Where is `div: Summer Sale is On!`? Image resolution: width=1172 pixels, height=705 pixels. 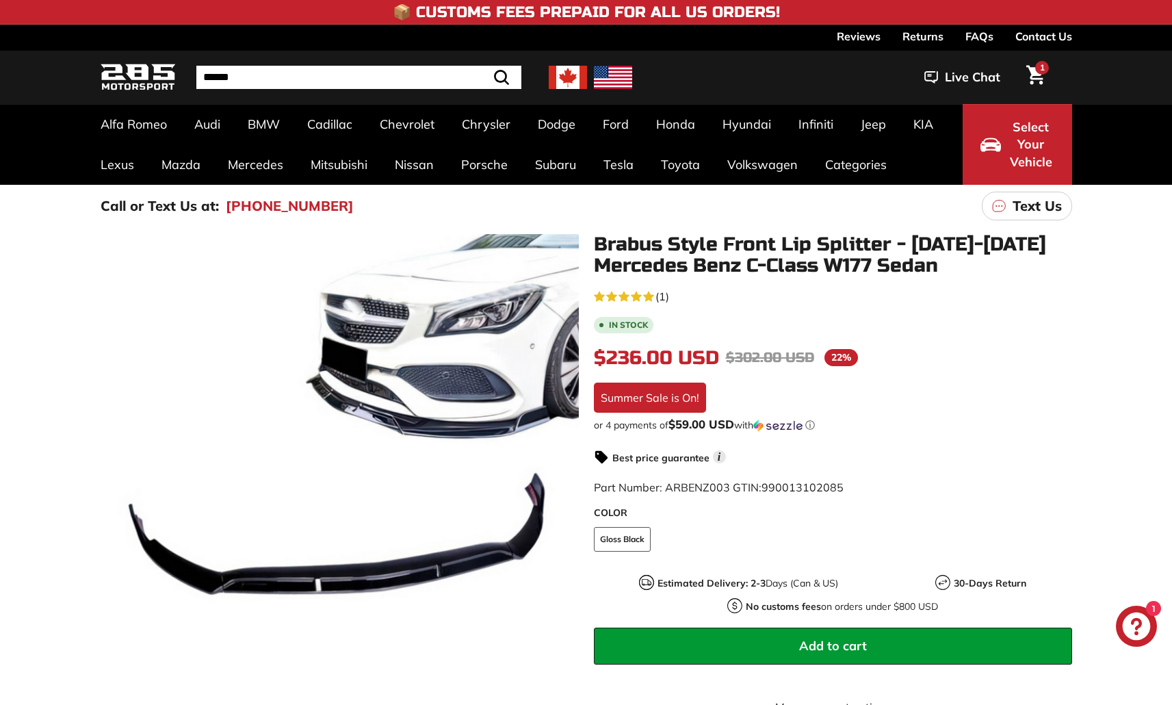 div: Summer Sale is On! is located at coordinates (650, 398).